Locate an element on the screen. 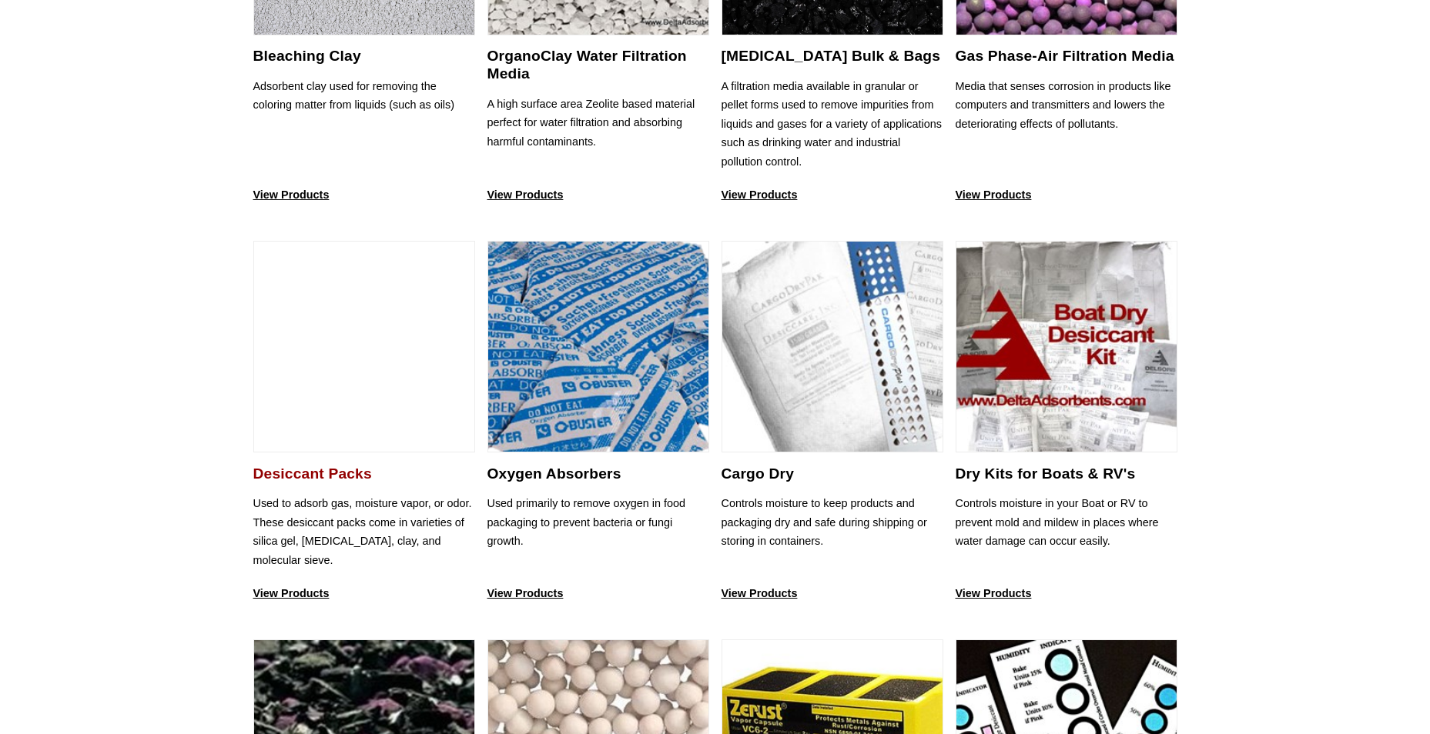 Image resolution: width=1430 pixels, height=734 pixels. h2: Dry Kits for Boats & RV's is located at coordinates (1066, 473).